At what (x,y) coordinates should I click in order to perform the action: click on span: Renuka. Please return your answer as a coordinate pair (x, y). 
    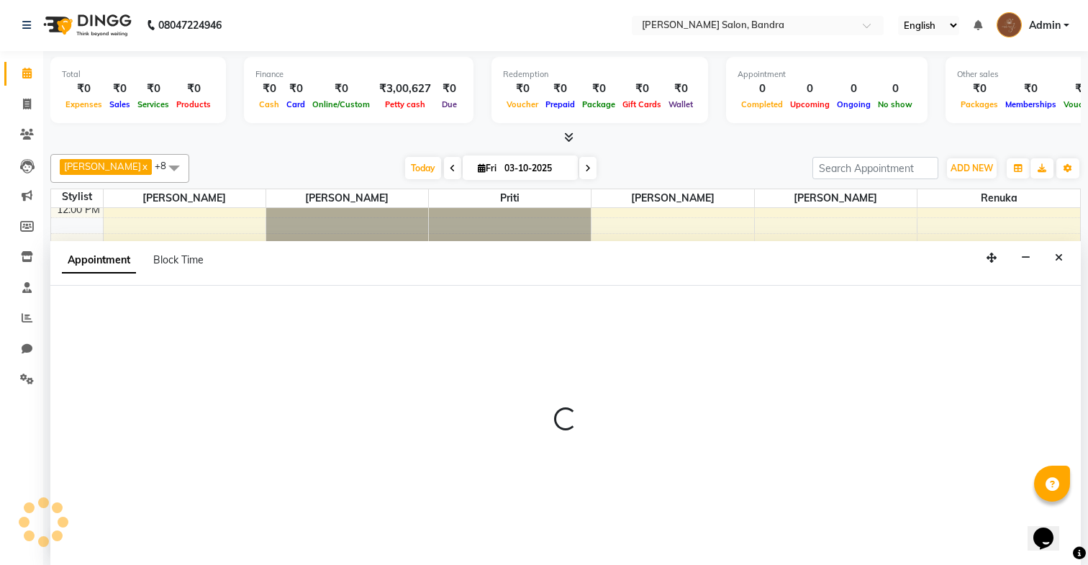
    Looking at the image, I should click on (999, 198).